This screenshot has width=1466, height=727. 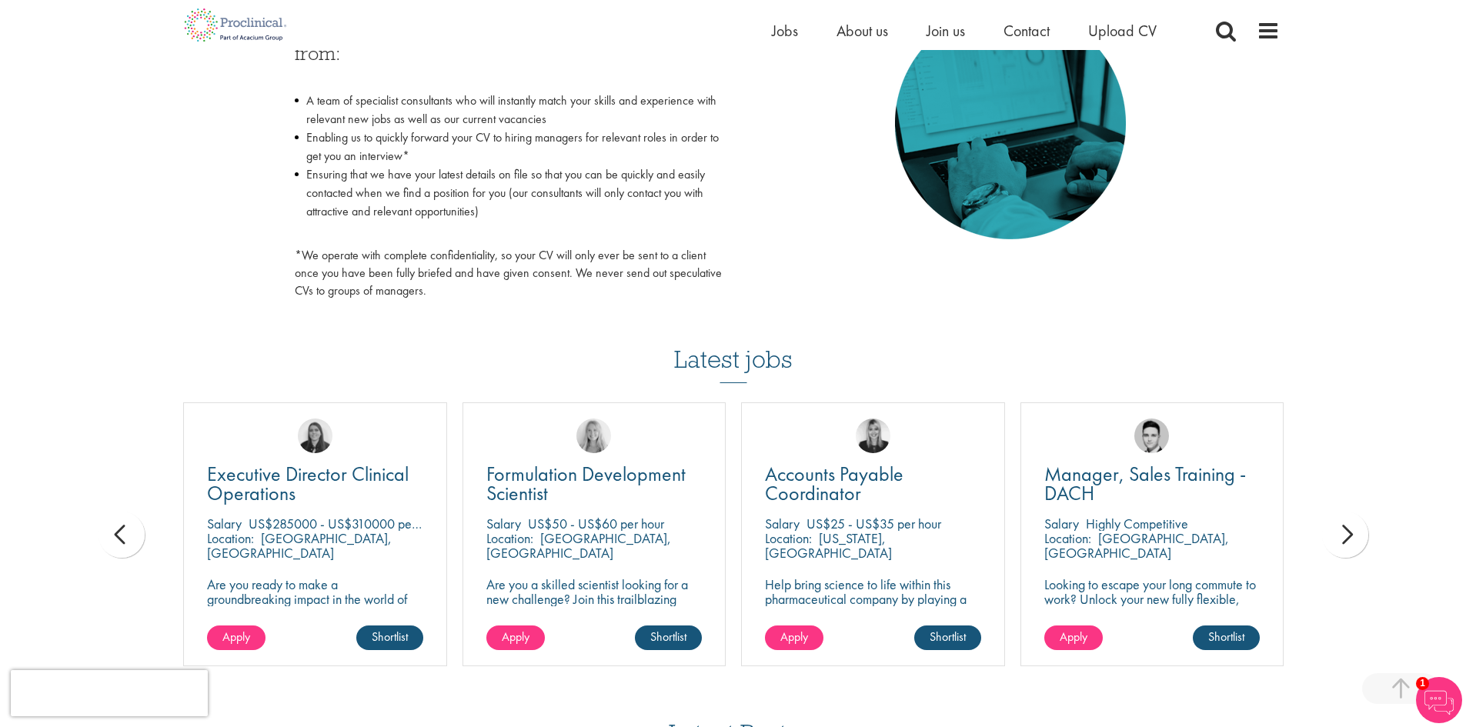 What do you see at coordinates (508, 202) in the screenshot?
I see `li: Ensuring that we have your latest details on file so that you can be quickly and easily contacted...` at bounding box center [508, 202].